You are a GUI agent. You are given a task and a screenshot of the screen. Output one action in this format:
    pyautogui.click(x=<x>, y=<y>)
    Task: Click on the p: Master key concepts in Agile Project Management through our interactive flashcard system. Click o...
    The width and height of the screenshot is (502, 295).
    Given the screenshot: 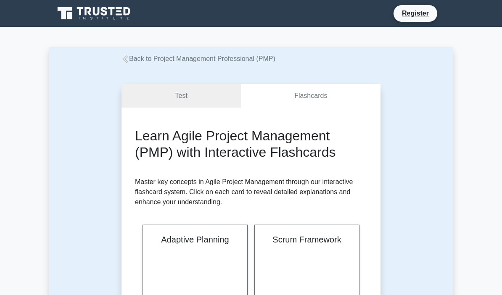 What is the action you would take?
    pyautogui.click(x=251, y=192)
    